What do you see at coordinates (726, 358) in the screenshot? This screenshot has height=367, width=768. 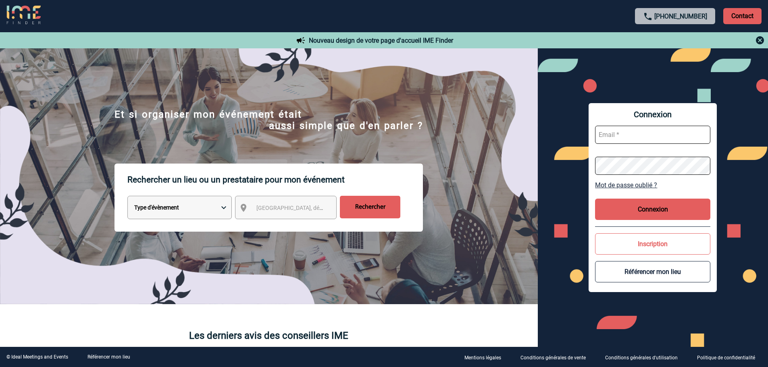 I see `p: Politique de confidentialité` at bounding box center [726, 358].